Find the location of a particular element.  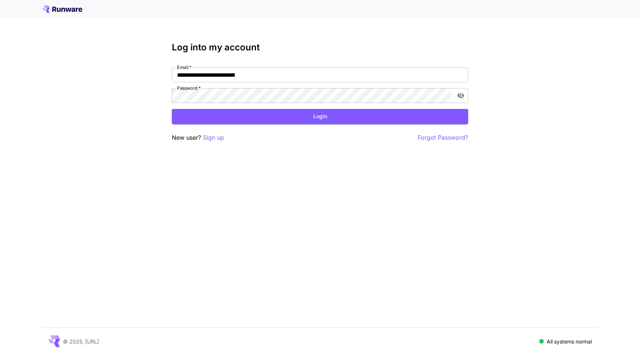

label: Email is located at coordinates (184, 67).